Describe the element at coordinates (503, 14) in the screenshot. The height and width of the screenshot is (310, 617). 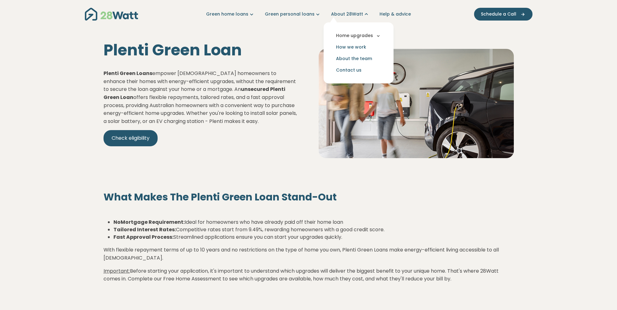
I see `button: Schedule a Call` at that location.